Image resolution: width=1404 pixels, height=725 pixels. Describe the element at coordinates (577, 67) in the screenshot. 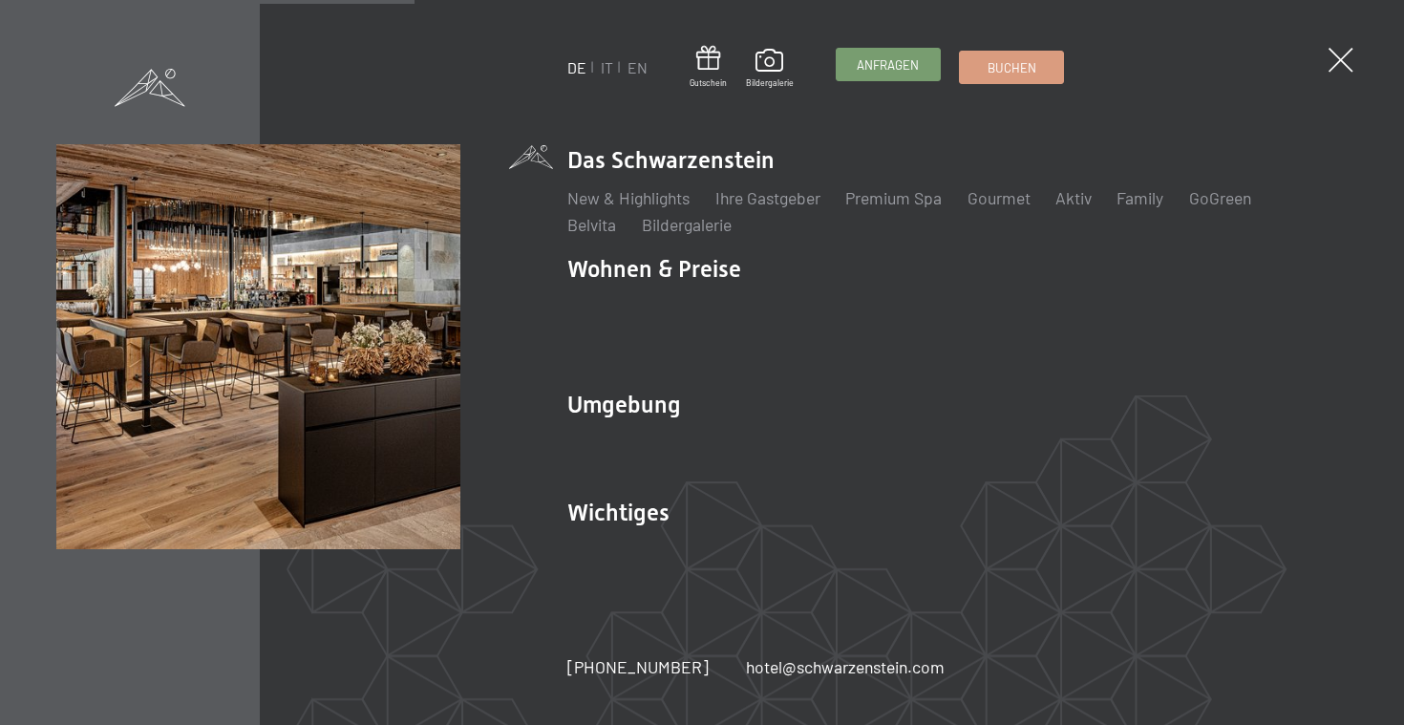

I see `a: DE` at that location.